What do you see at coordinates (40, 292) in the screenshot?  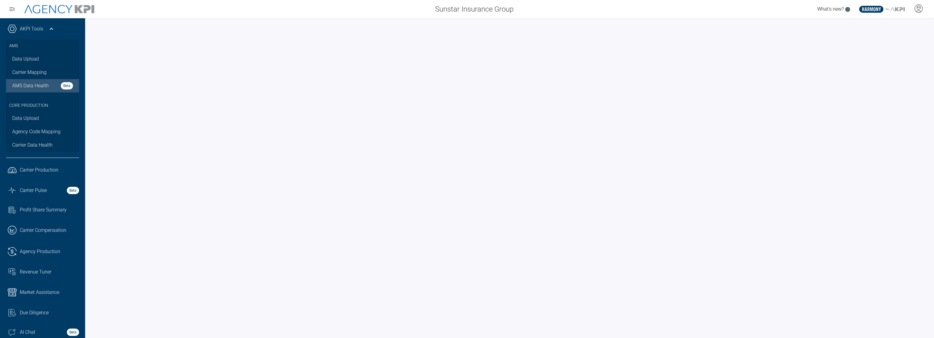 I see `span: Market Assistance` at bounding box center [40, 292].